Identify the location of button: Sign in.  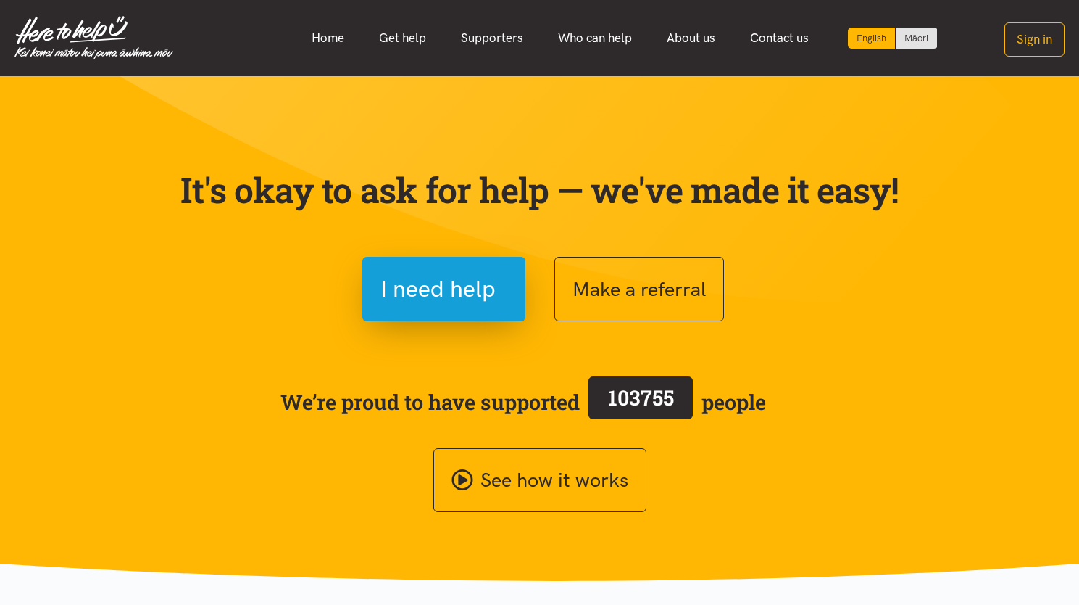
(1034, 39).